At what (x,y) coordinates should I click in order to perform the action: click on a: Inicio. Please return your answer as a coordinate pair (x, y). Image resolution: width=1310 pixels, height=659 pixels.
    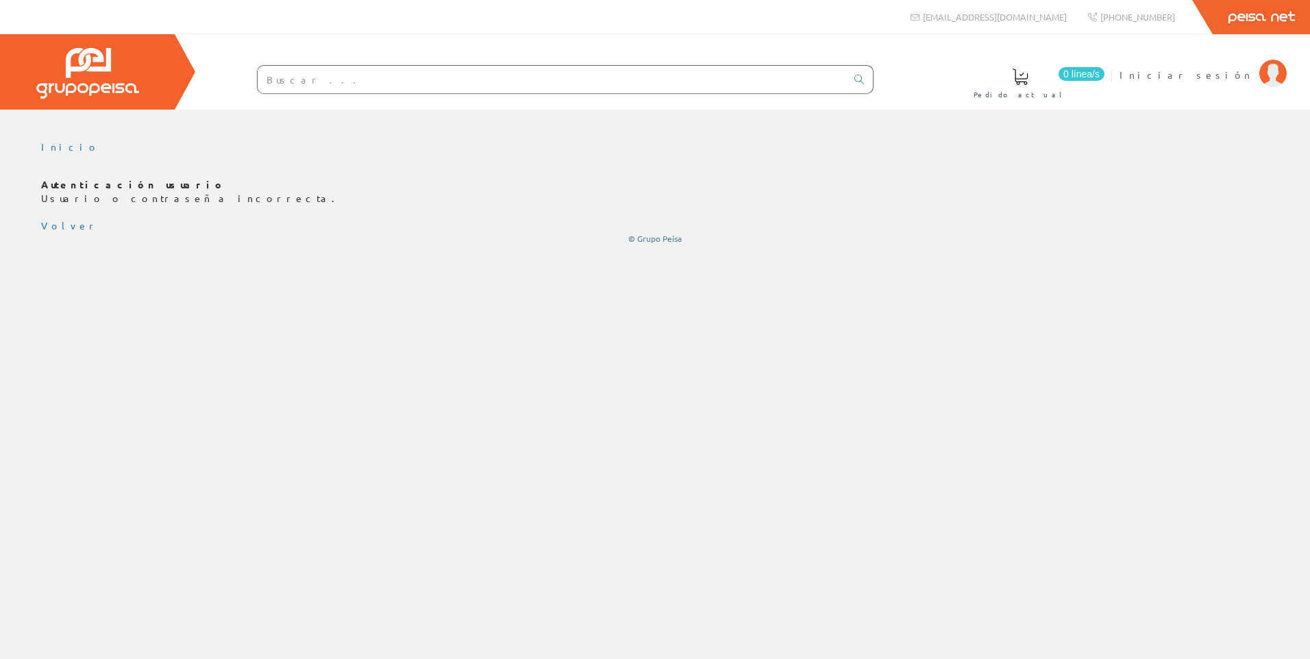
    Looking at the image, I should click on (70, 147).